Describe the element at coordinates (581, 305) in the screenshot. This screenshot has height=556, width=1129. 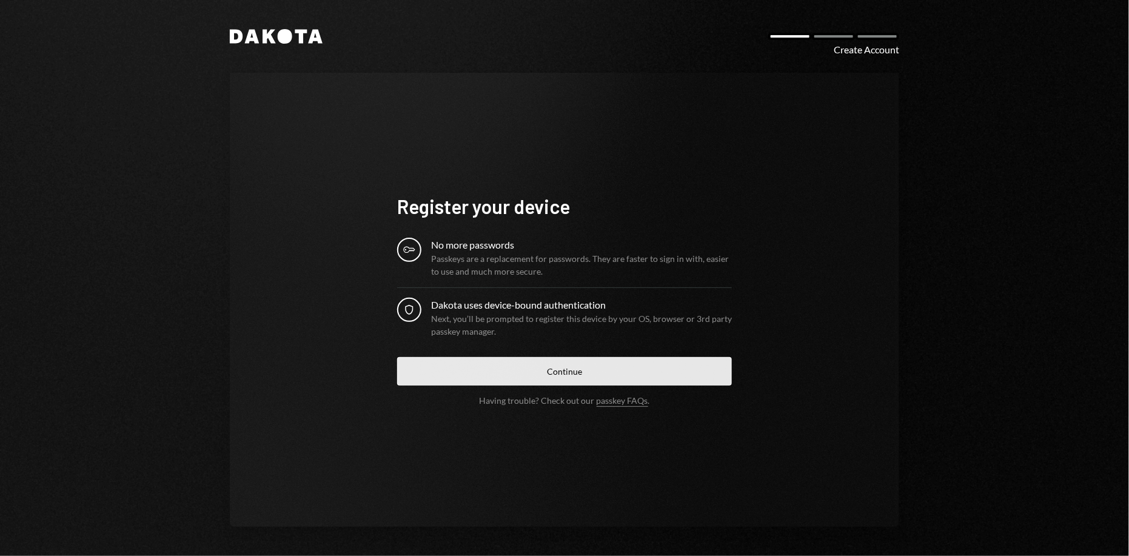
I see `div: Dakota uses device-bound authentication` at that location.